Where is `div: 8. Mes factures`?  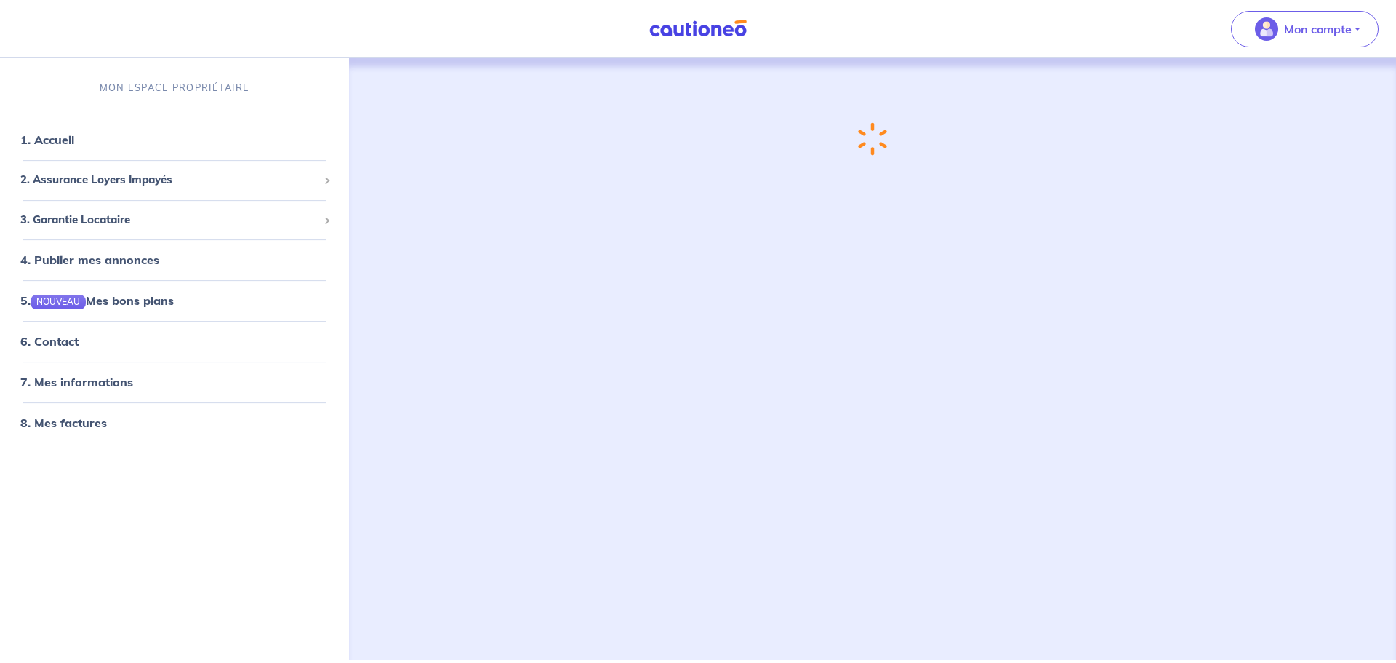 div: 8. Mes factures is located at coordinates (175, 423).